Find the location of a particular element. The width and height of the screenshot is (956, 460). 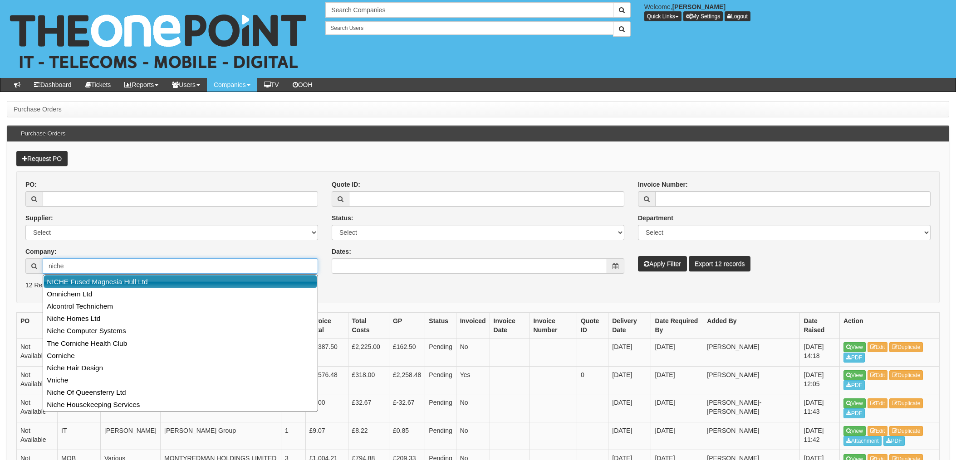

label: Invoice Number: is located at coordinates (663, 185).